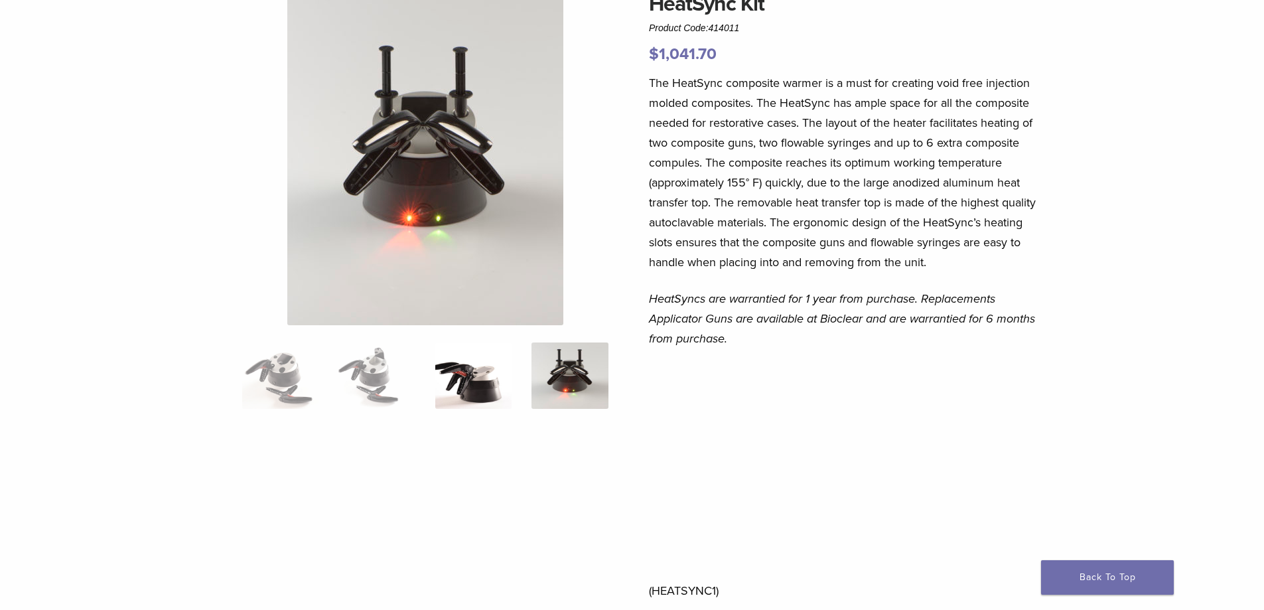 The width and height of the screenshot is (1264, 610). What do you see at coordinates (844, 173) in the screenshot?
I see `p: The HeatSync composite warmer is a must for creating void free injection molded composites. The H...` at bounding box center [844, 173].